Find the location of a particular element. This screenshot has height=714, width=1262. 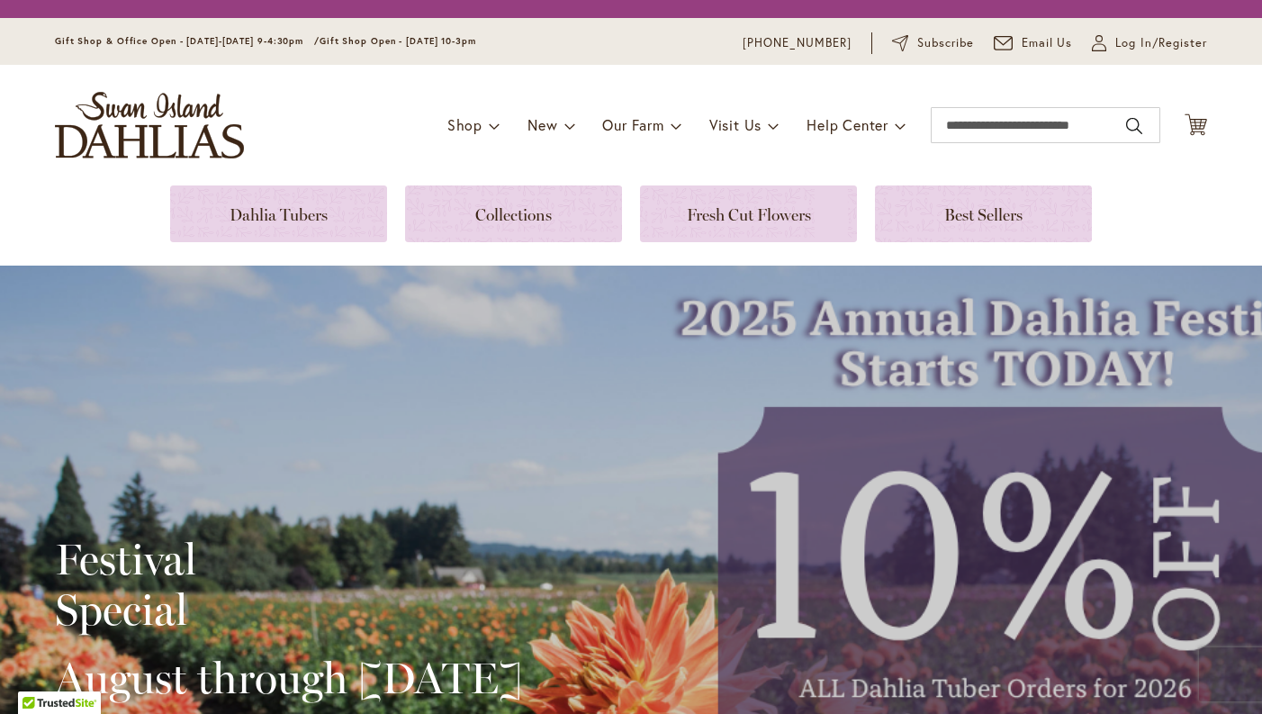

button: Search is located at coordinates (1134, 126).